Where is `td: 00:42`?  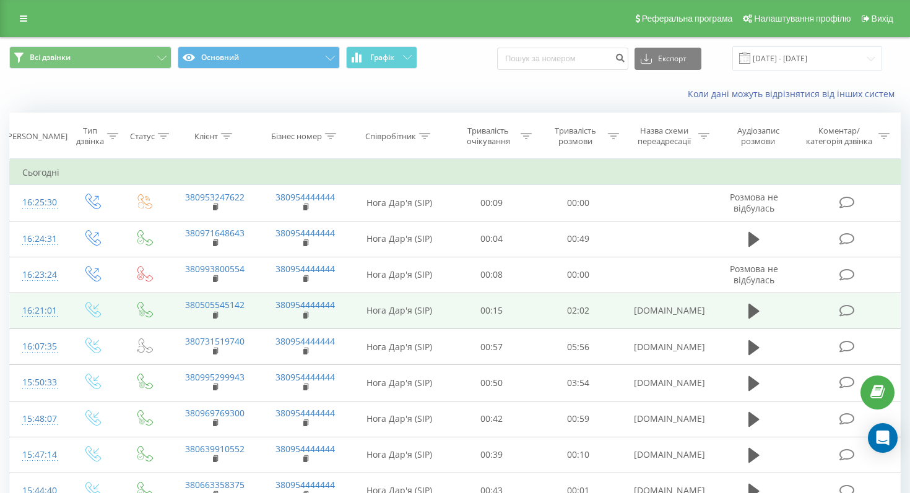 td: 00:42 is located at coordinates (491, 419).